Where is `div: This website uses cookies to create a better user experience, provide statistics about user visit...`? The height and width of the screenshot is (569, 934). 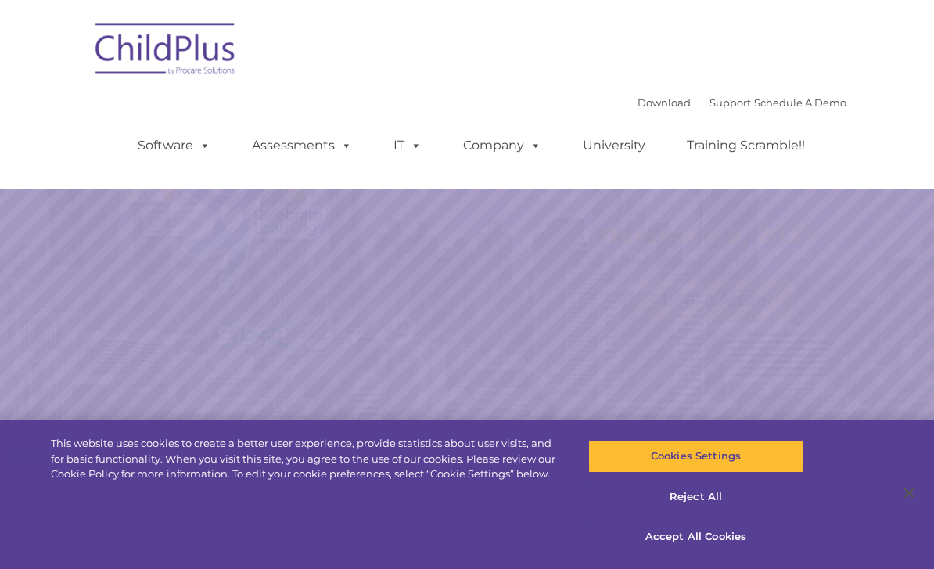
div: This website uses cookies to create a better user experience, provide statistics about user visit... is located at coordinates (305, 459).